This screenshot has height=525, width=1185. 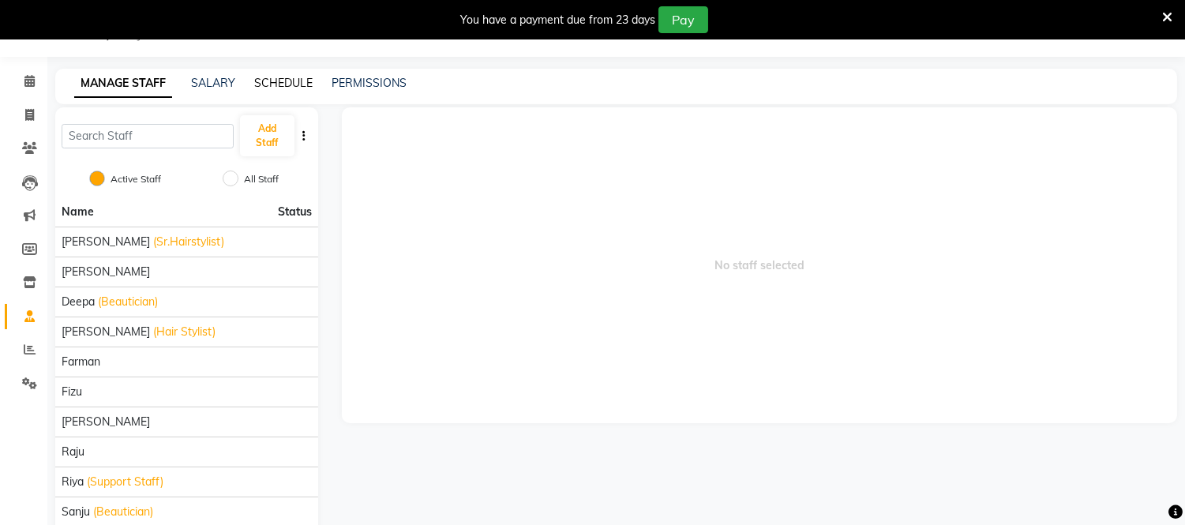 I want to click on div: You have a payment due from 23 days, so click(x=557, y=20).